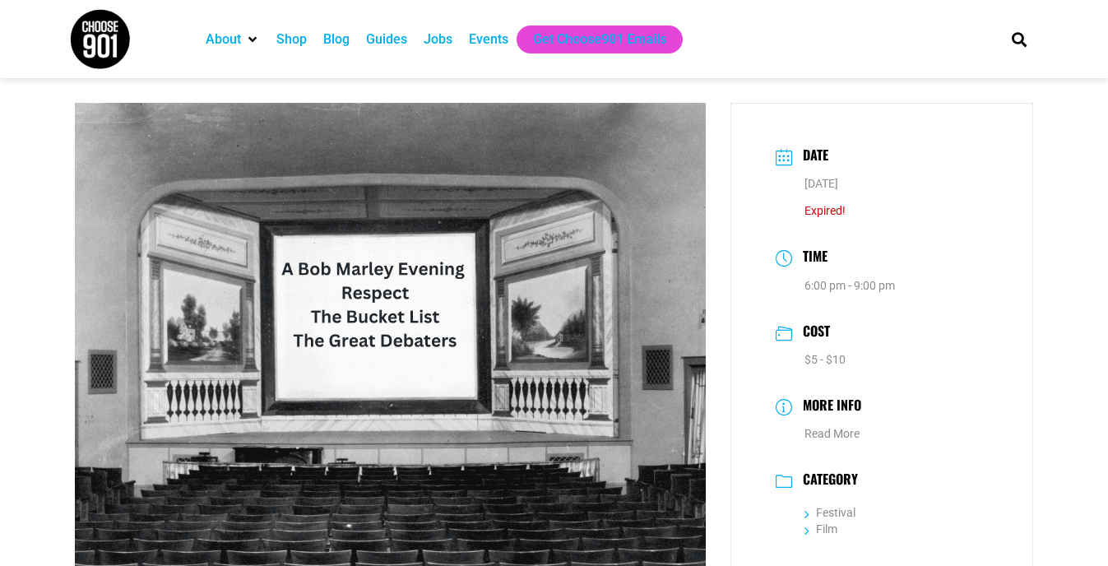 The width and height of the screenshot is (1108, 566). What do you see at coordinates (223, 39) in the screenshot?
I see `a: About` at bounding box center [223, 39].